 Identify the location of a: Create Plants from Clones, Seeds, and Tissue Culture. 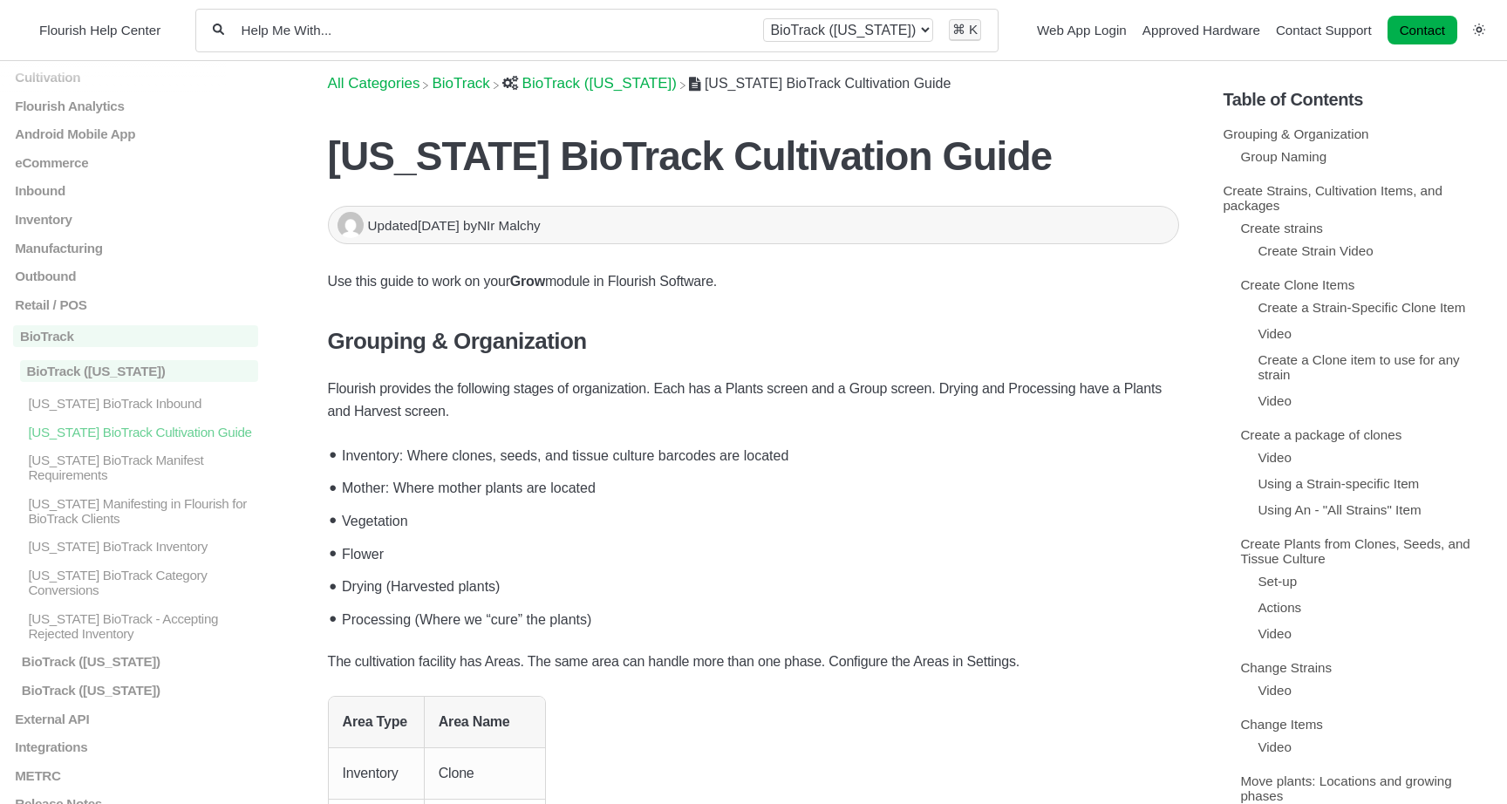
(1355, 551).